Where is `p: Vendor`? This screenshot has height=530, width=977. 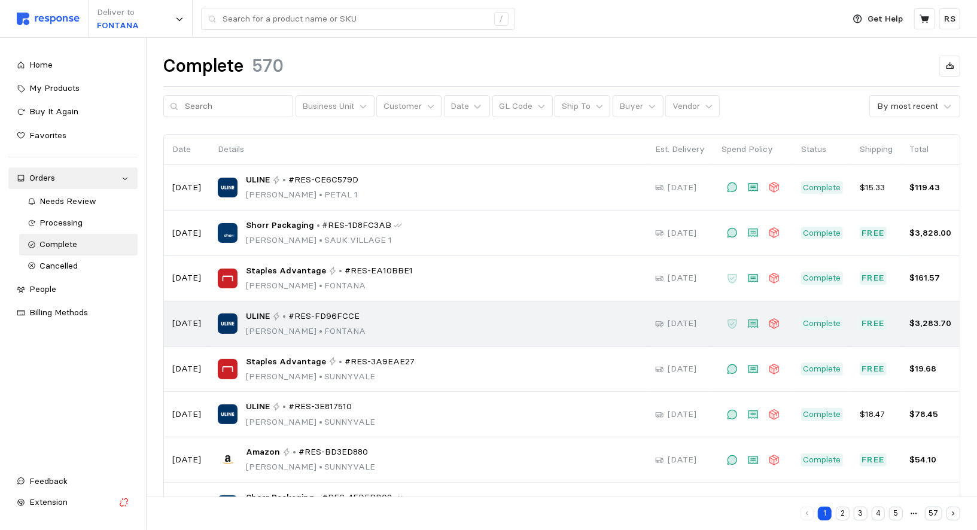
p: Vendor is located at coordinates (686, 106).